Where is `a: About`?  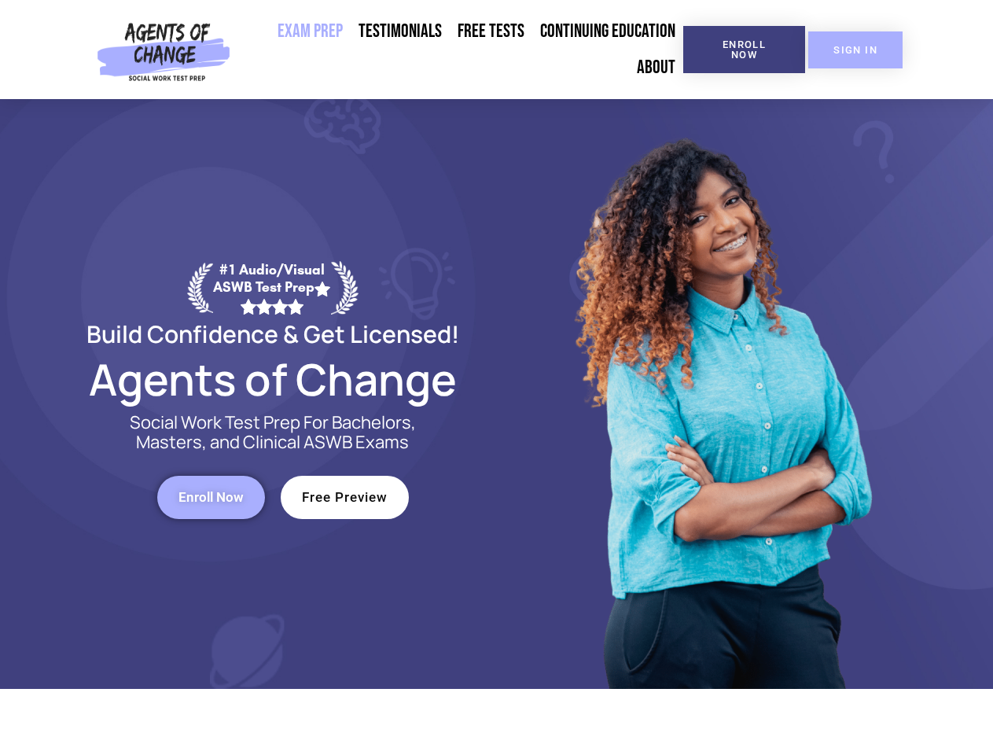
a: About is located at coordinates (656, 68).